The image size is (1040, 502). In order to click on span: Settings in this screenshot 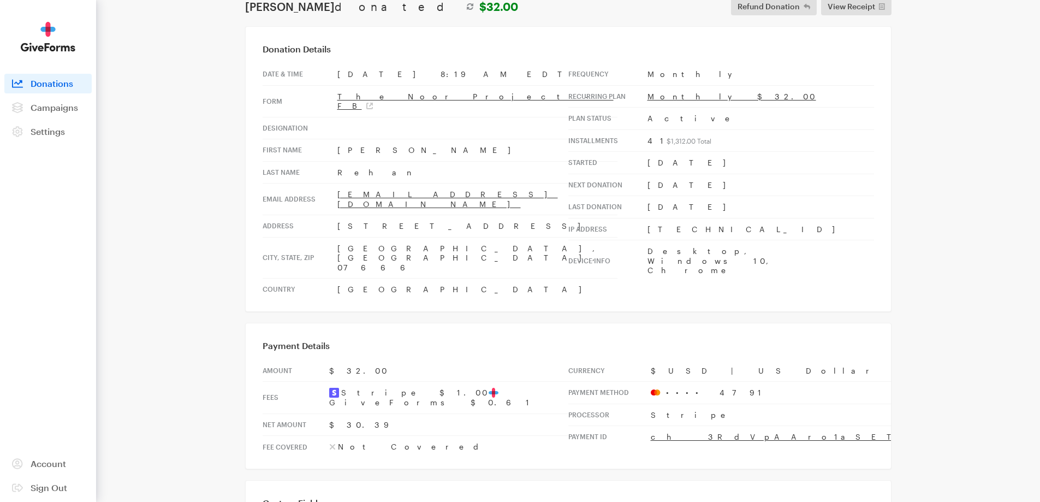, I will do `click(48, 131)`.